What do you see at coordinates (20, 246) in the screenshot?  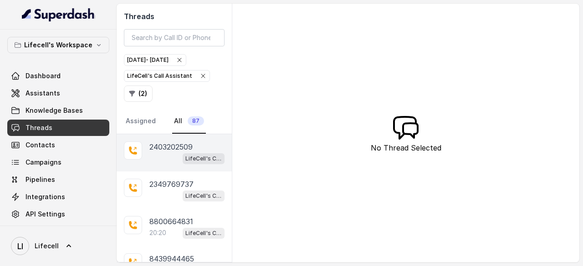 I see `text: LI` at bounding box center [20, 246].